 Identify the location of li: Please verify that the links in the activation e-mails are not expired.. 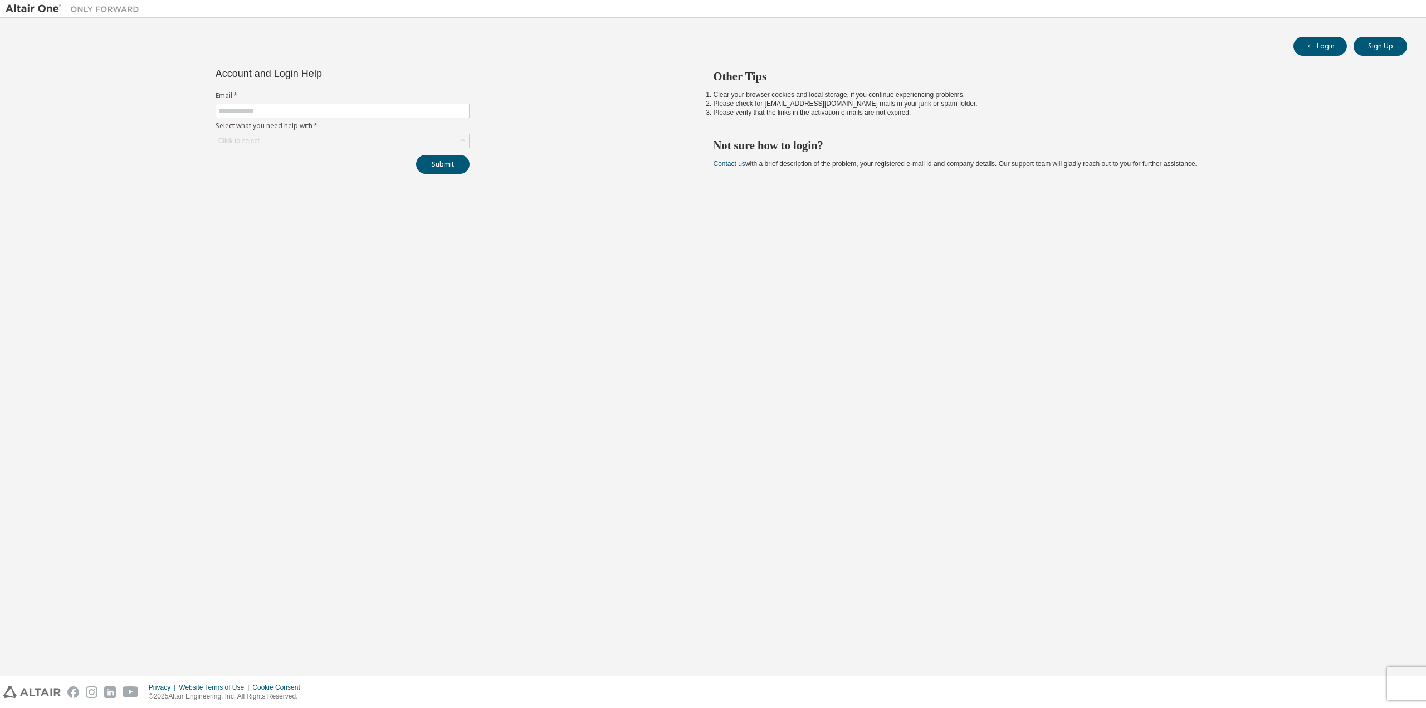
(1050, 112).